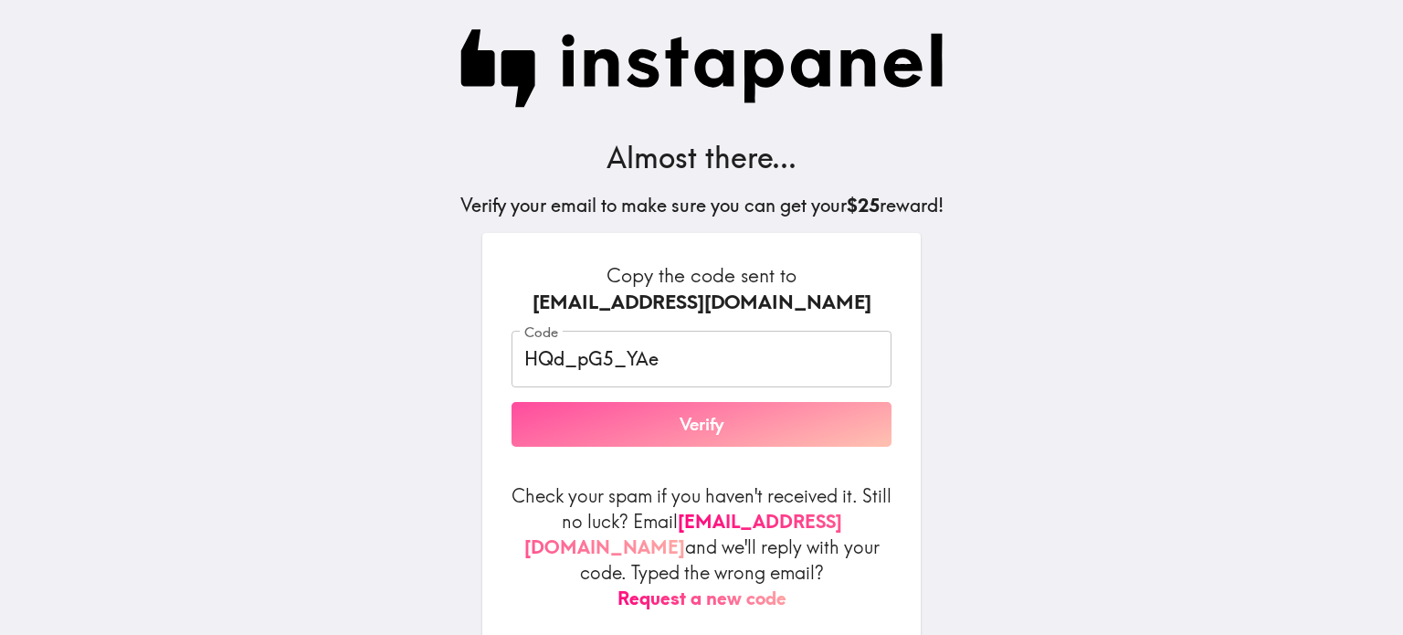  Describe the element at coordinates (701, 69) in the screenshot. I see `img: Instapanel` at that location.